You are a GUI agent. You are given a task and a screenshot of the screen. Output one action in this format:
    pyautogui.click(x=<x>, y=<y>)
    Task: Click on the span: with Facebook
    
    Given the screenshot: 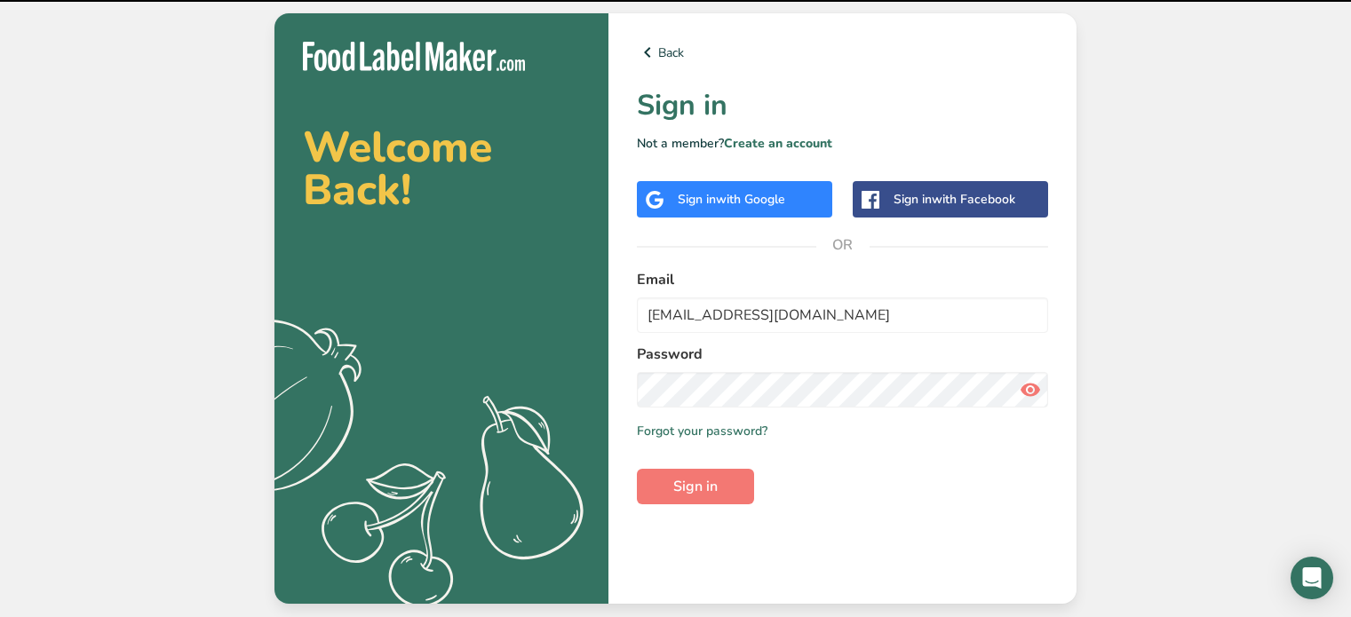 What is the action you would take?
    pyautogui.click(x=974, y=199)
    